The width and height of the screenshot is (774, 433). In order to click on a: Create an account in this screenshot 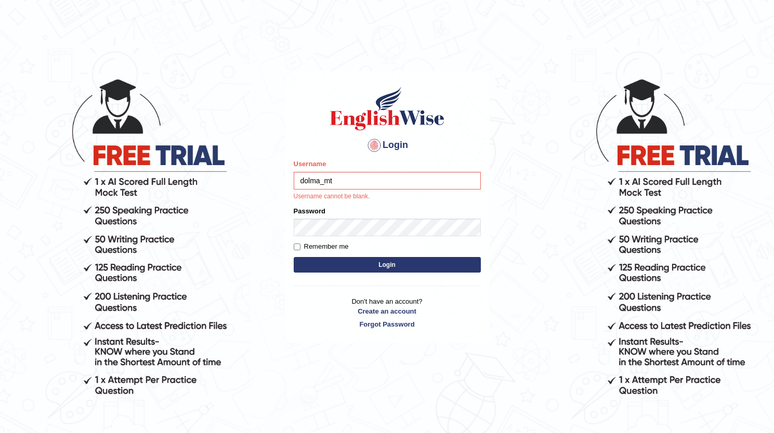, I will do `click(387, 311)`.